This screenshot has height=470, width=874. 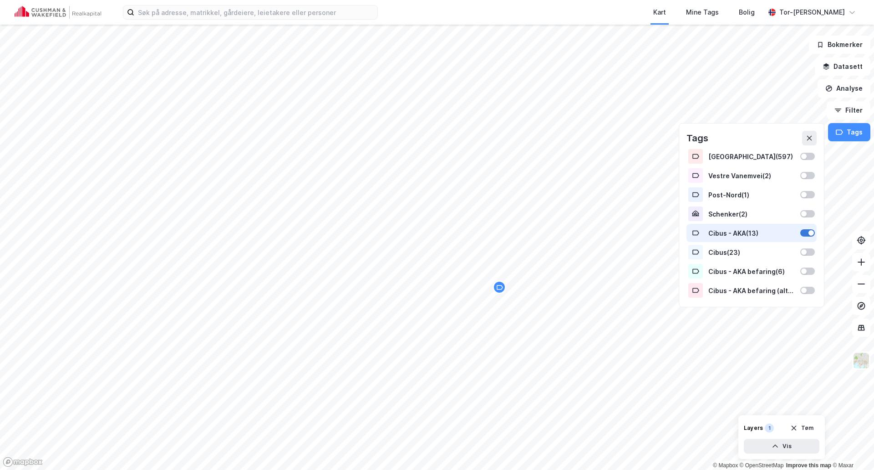 What do you see at coordinates (752, 252) in the screenshot?
I see `div: Cibus ( 23 )` at bounding box center [752, 252].